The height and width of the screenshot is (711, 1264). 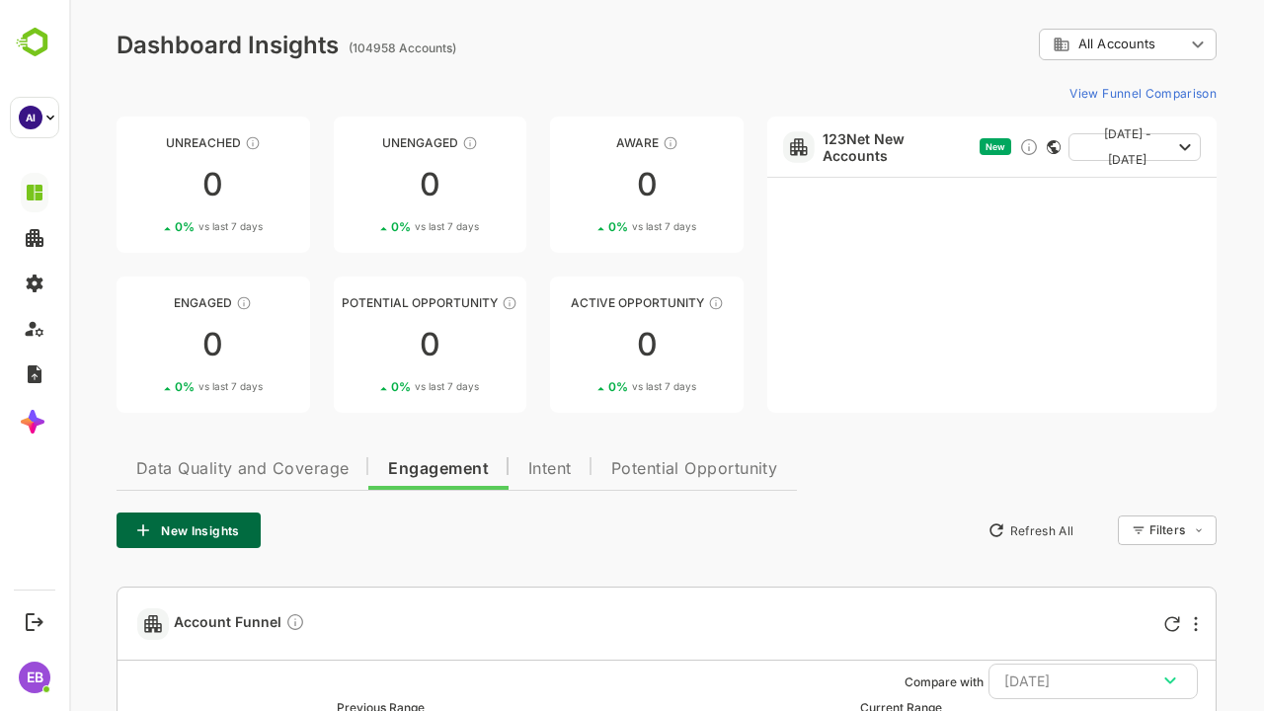 I want to click on span: New, so click(x=926, y=146).